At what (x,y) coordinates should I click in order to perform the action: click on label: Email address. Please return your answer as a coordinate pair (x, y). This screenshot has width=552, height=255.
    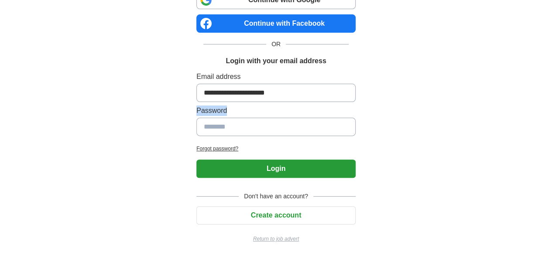
    Looking at the image, I should click on (276, 77).